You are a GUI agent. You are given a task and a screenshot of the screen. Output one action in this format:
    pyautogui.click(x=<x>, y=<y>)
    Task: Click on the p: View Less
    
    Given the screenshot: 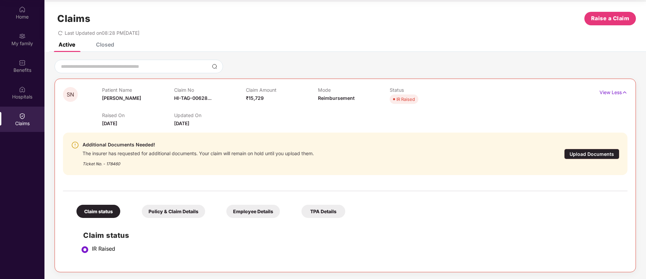 What is the action you would take?
    pyautogui.click(x=614, y=91)
    